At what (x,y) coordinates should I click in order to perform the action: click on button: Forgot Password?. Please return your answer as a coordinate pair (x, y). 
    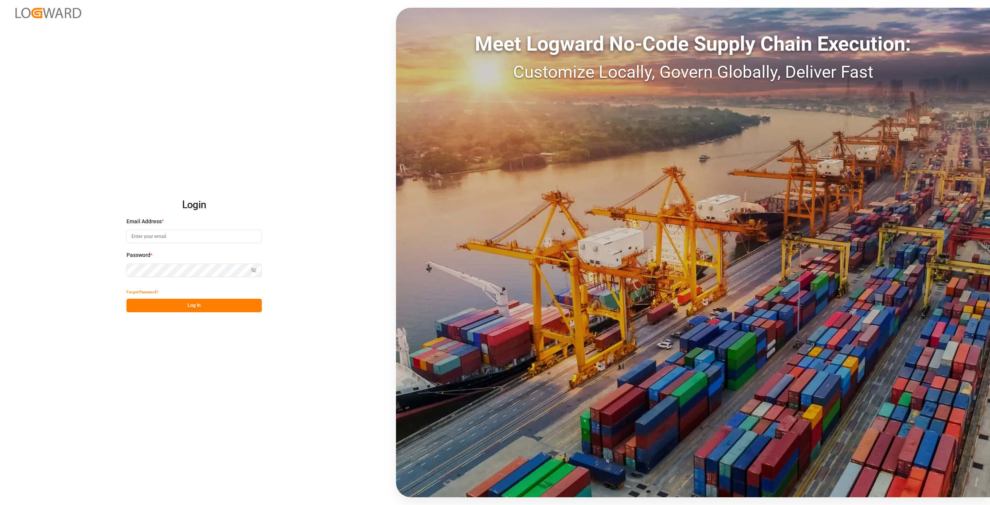
    Looking at the image, I should click on (142, 292).